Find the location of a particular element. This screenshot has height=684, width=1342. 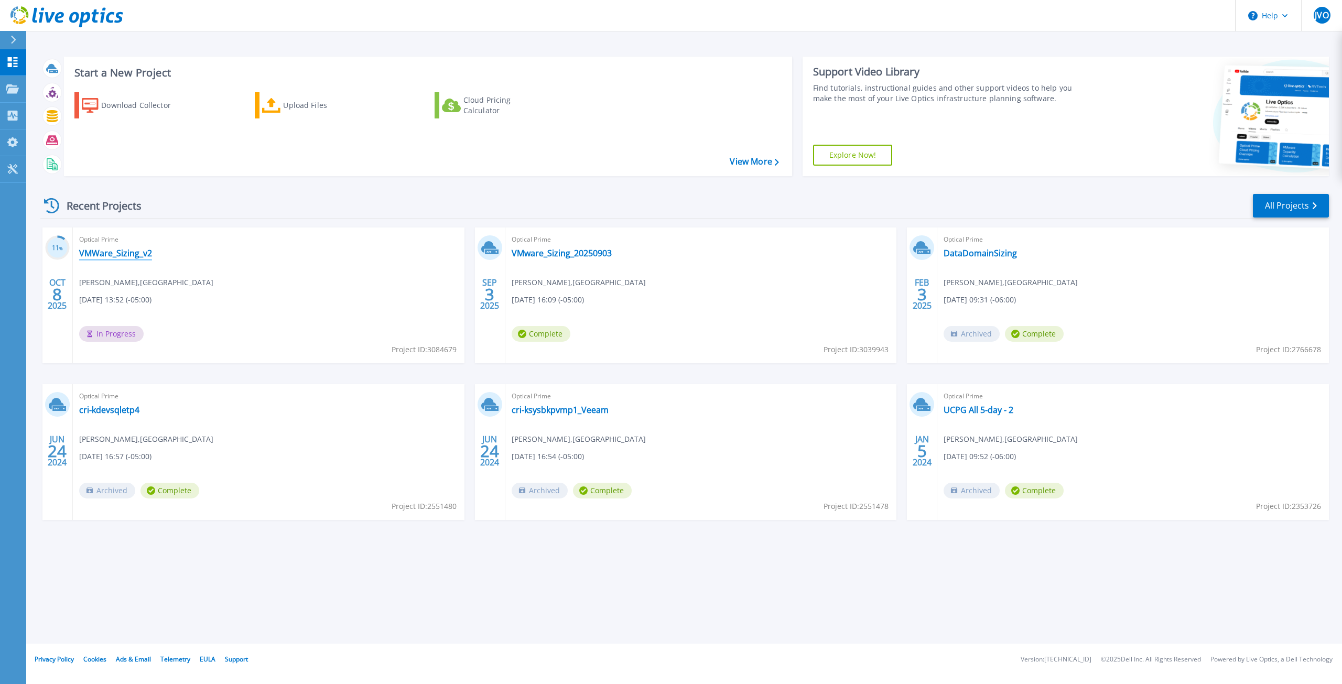

li: Powered by Live Optics, a Dell Technology is located at coordinates (1271, 659).